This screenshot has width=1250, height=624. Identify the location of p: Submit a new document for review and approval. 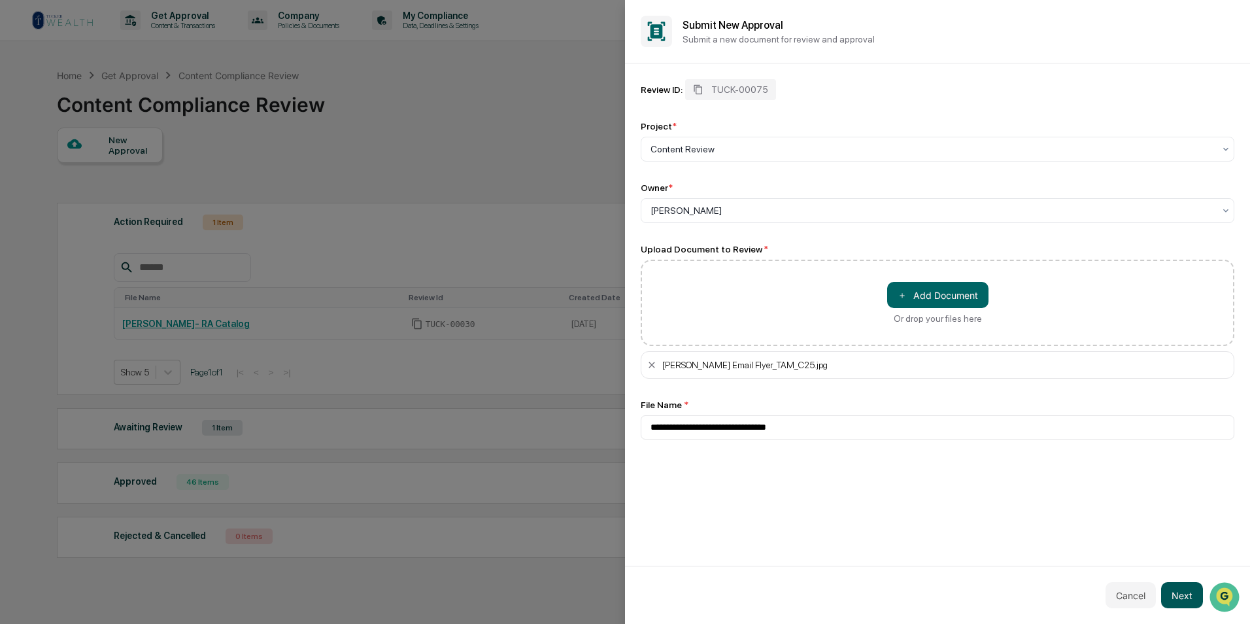
(959, 39).